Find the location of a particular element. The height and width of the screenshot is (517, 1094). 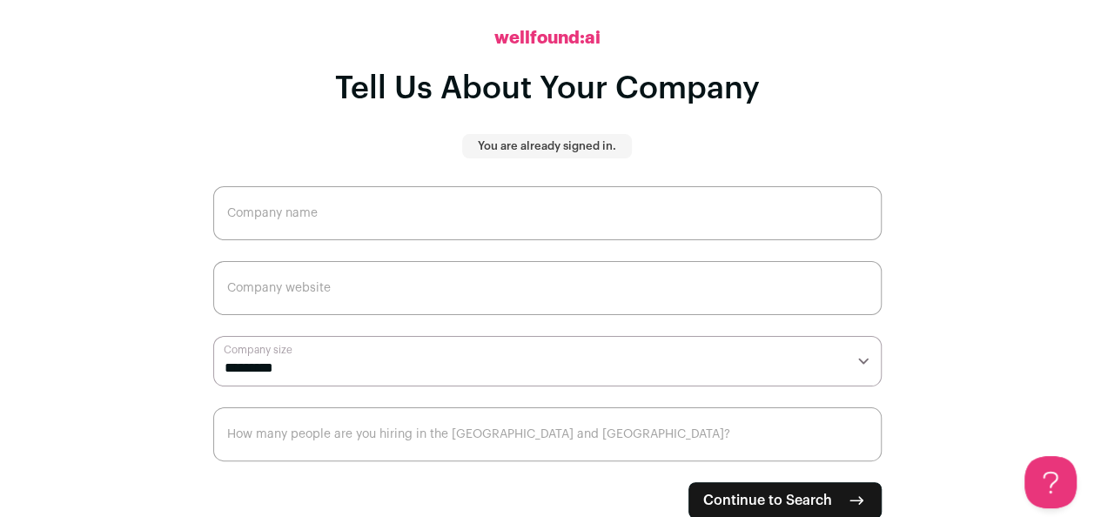

h1: Tell Us About Your Company is located at coordinates (547, 89).